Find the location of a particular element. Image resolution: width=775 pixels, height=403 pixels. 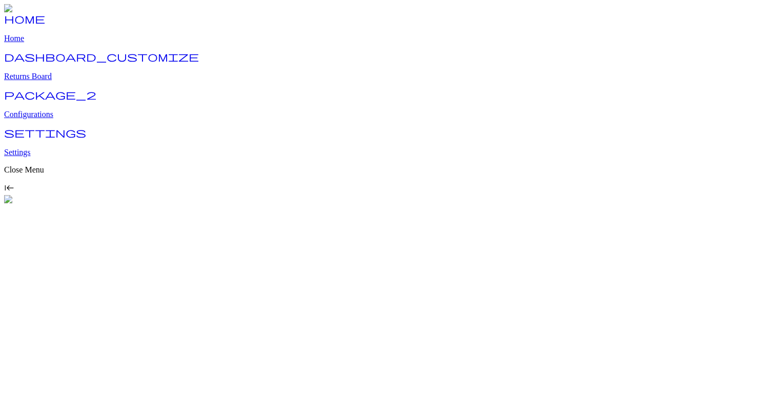

a: package_2 Configurations is located at coordinates (388, 106).